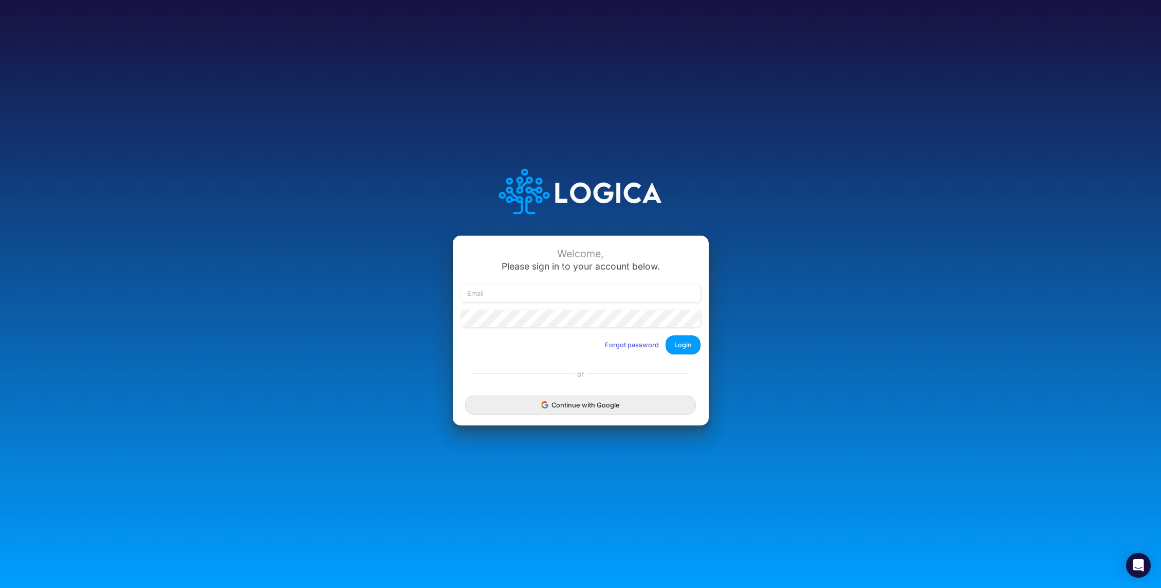  I want to click on input: Email, so click(581, 293).